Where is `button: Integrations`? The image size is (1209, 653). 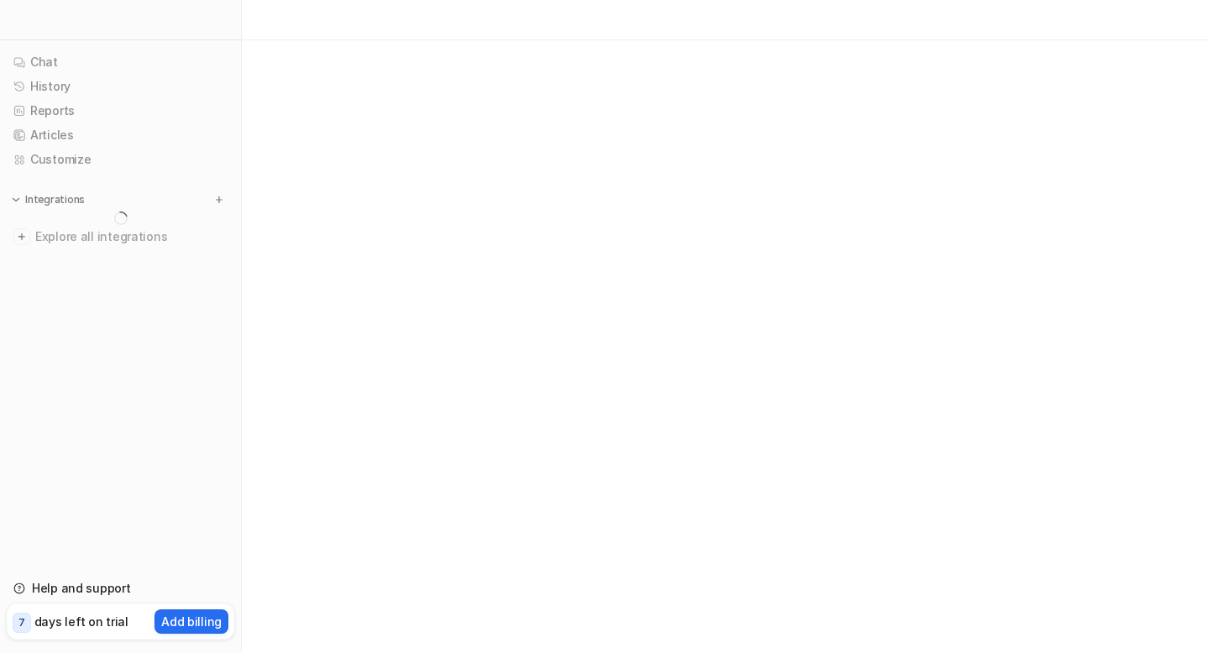
button: Integrations is located at coordinates (48, 200).